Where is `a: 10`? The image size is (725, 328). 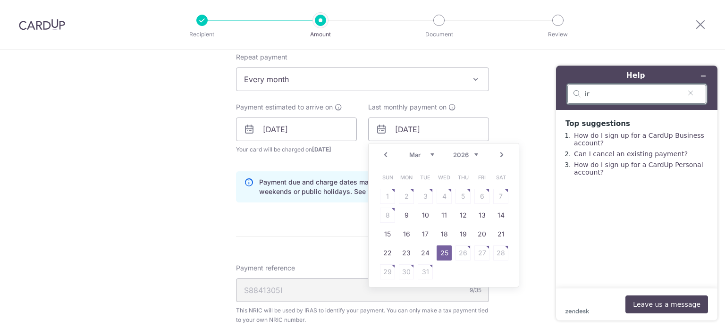 a: 10 is located at coordinates (425, 215).